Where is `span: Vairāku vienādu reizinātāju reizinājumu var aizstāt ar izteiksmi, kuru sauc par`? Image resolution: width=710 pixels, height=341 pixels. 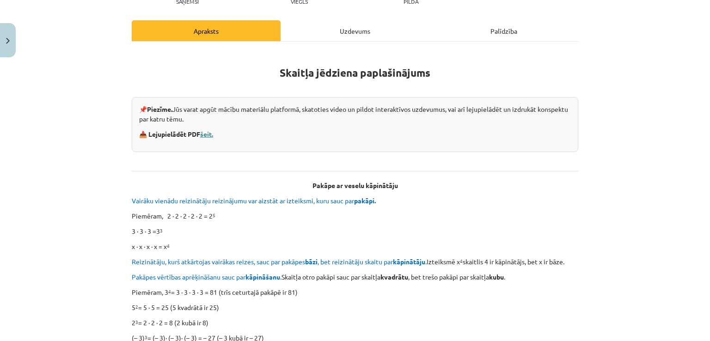
span: Vairāku vienādu reizinātāju reizinājumu var aizstāt ar izteiksmi, kuru sauc par is located at coordinates (254, 201).